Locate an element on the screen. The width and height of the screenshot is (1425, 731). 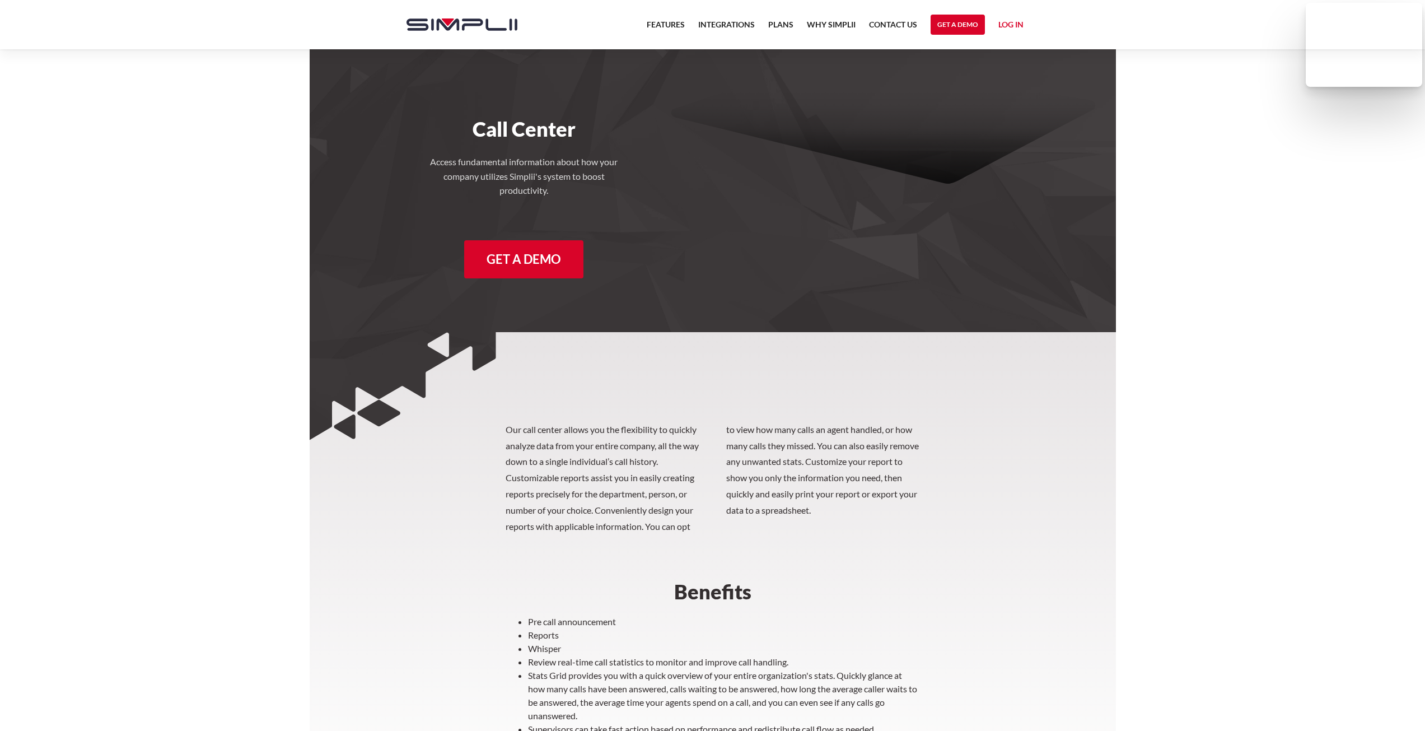
h1: Call Center is located at coordinates (524, 129).